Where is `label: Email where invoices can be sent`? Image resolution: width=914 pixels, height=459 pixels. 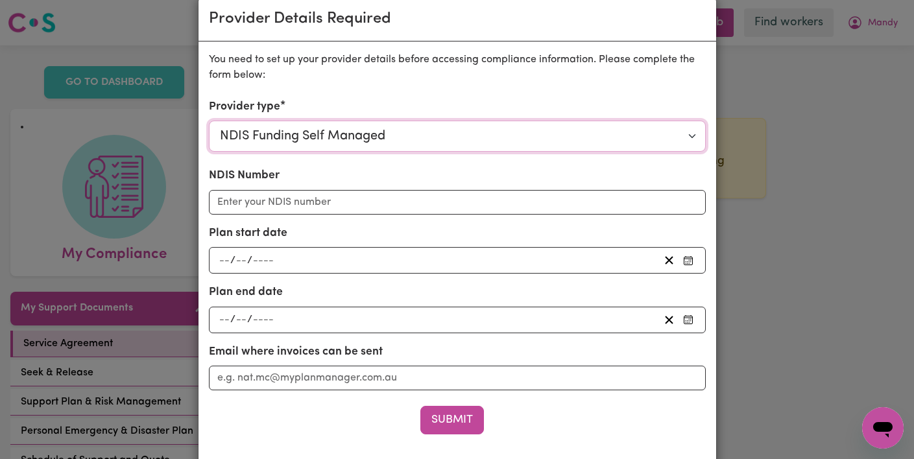
label: Email where invoices can be sent is located at coordinates (296, 352).